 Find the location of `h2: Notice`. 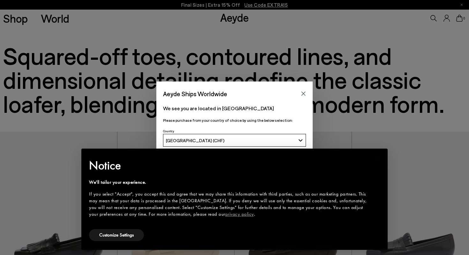

h2: Notice is located at coordinates (229, 165).